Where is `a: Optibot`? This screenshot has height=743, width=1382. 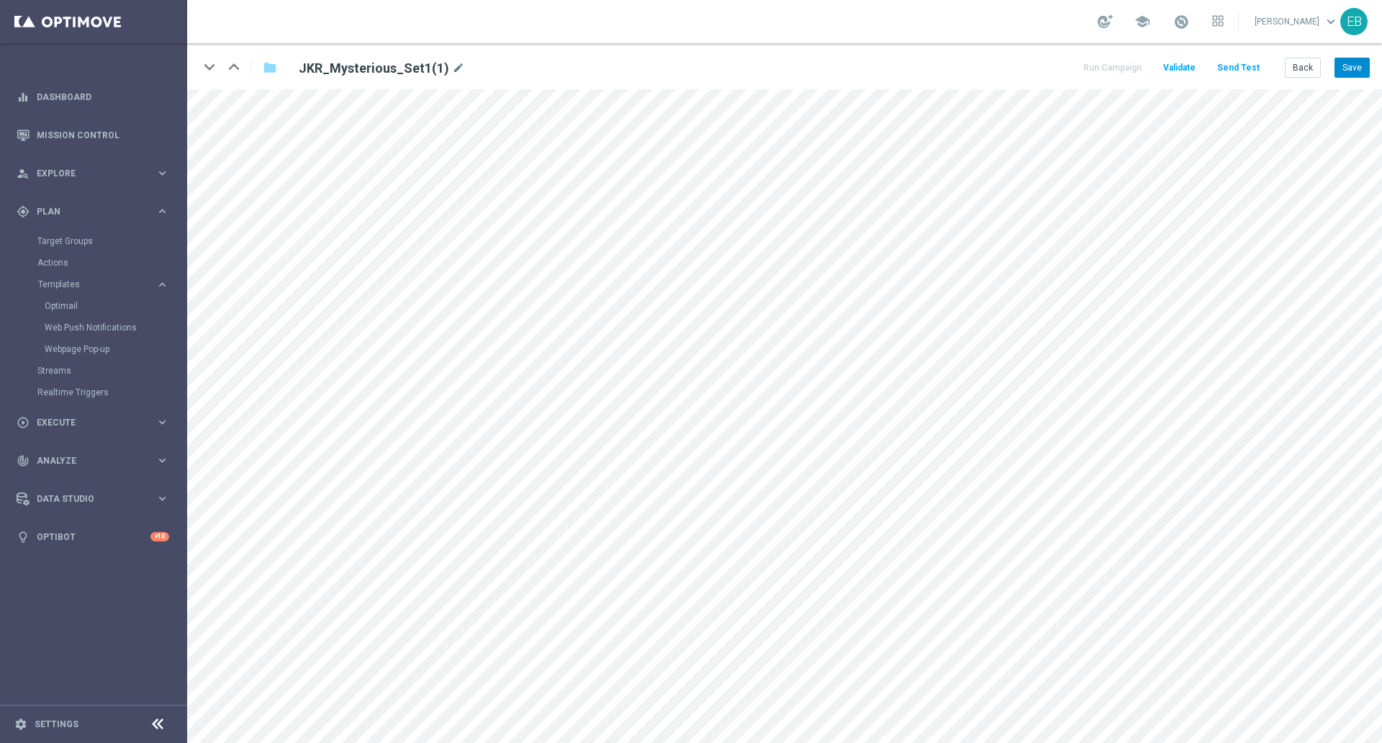
a: Optibot is located at coordinates (94, 536).